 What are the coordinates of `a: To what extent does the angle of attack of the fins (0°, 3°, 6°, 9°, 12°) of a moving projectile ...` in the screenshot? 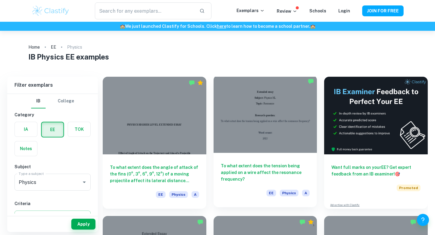 It's located at (154, 143).